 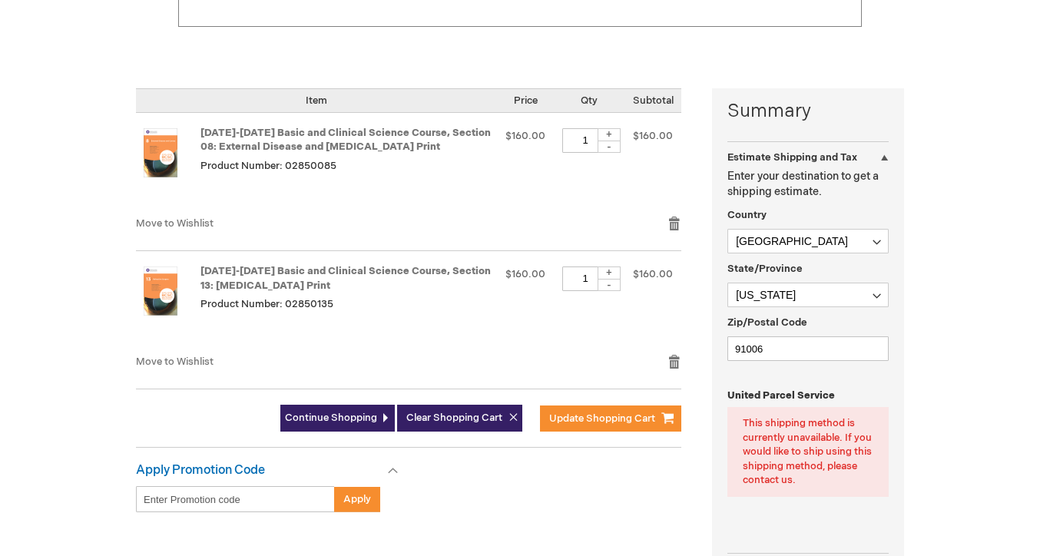 I want to click on span: Continue Shopping, so click(x=331, y=418).